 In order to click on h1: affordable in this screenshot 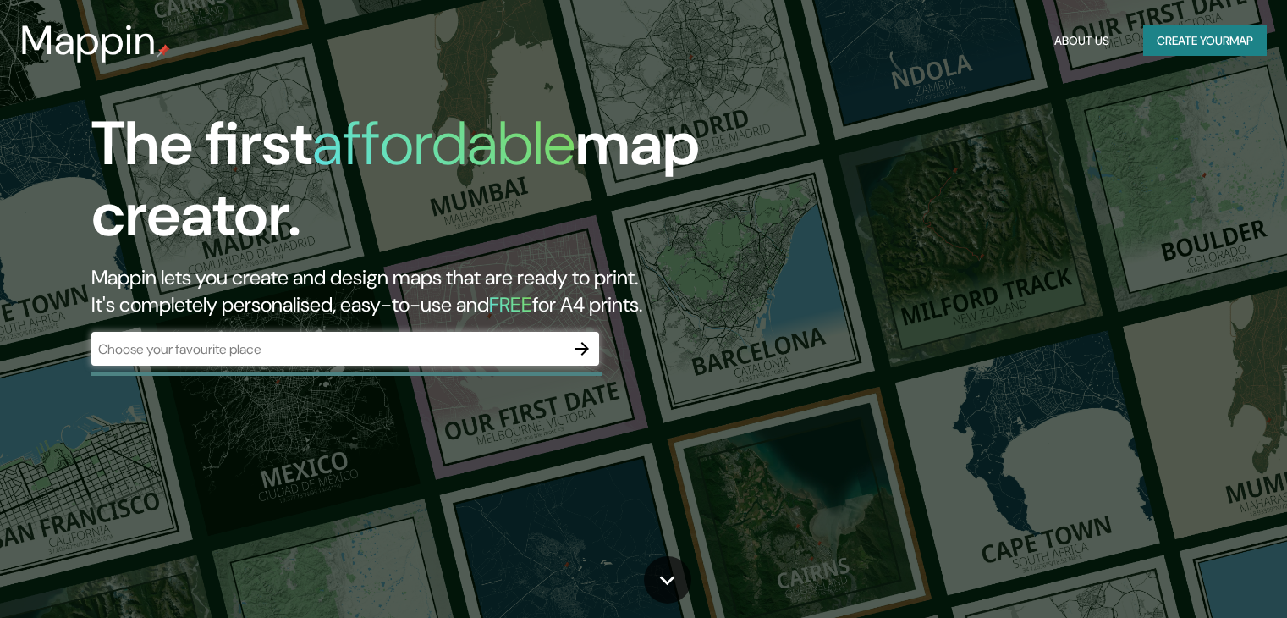, I will do `click(444, 143)`.